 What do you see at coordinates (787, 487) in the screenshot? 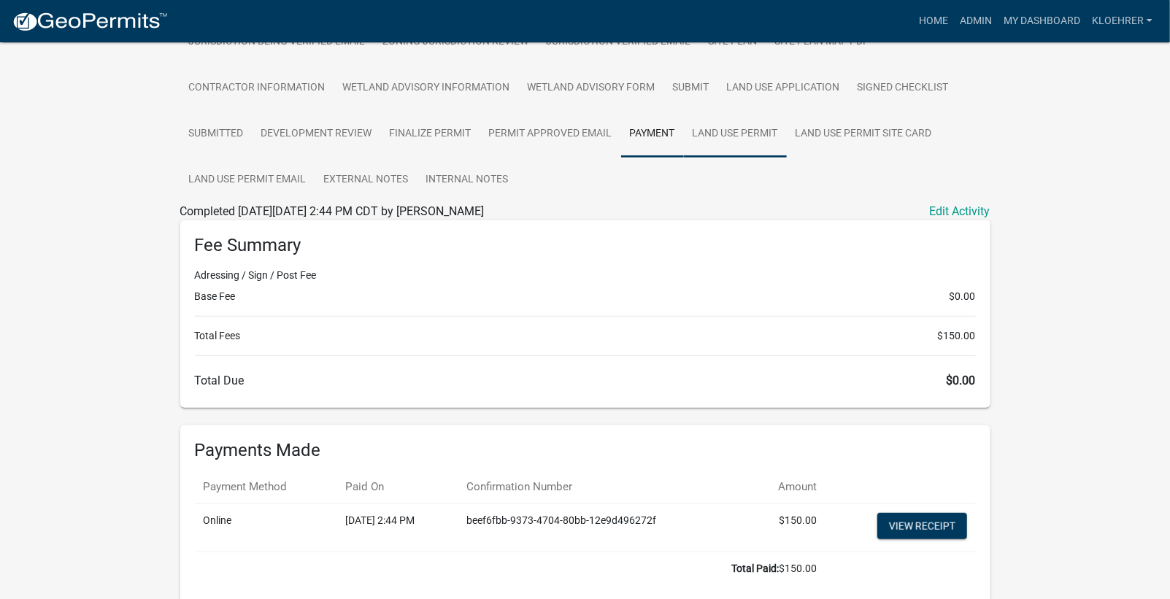
I see `th: Amount` at bounding box center [787, 487].